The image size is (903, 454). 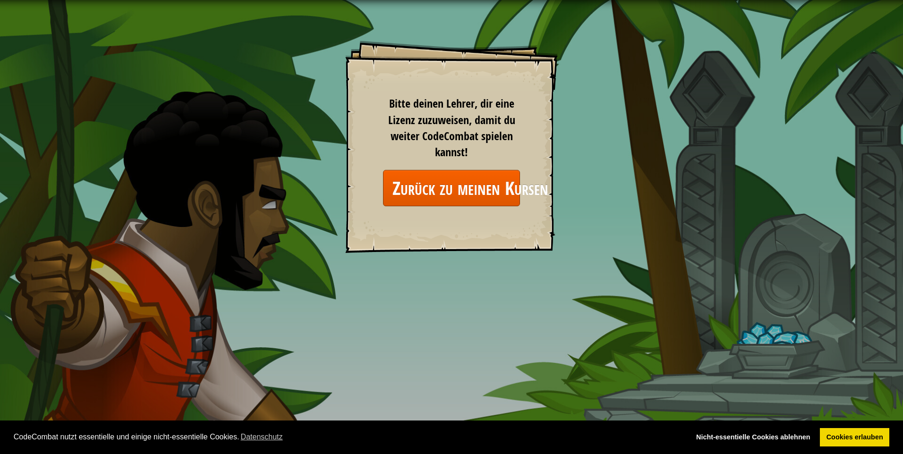 I want to click on a: allow cookies, so click(x=855, y=438).